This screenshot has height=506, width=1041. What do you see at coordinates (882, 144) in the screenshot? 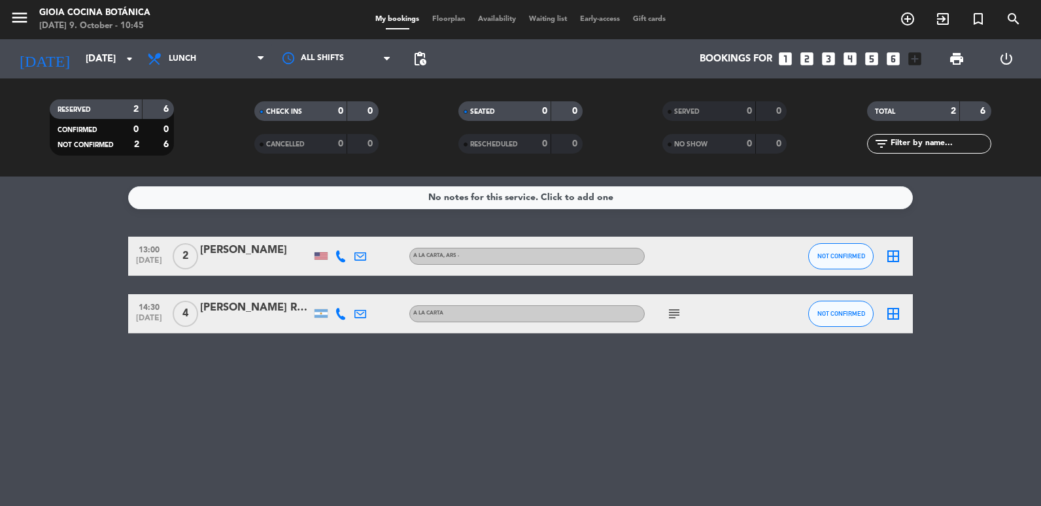
I see `i: filter_list` at bounding box center [882, 144].